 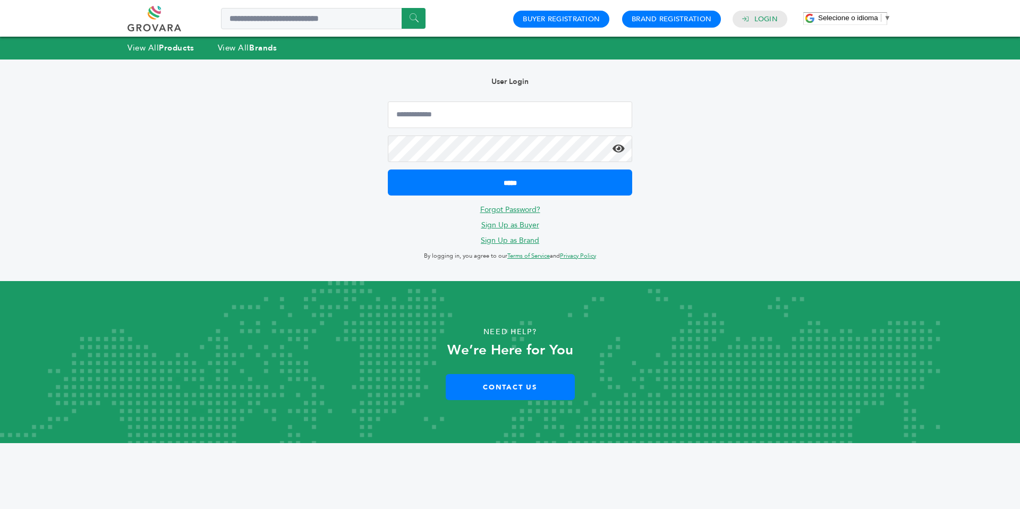 What do you see at coordinates (176, 48) in the screenshot?
I see `strong: Products` at bounding box center [176, 48].